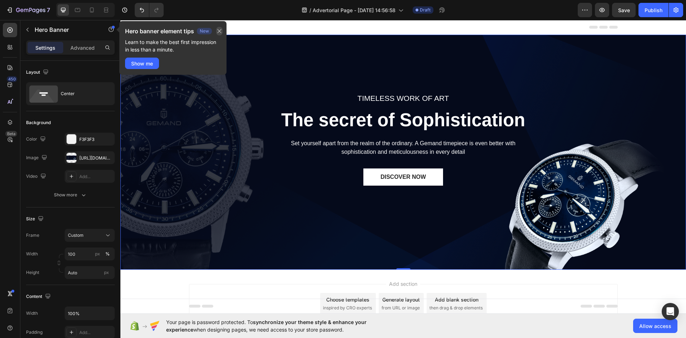 The image size is (686, 338). I want to click on span: Add section, so click(283, 263).